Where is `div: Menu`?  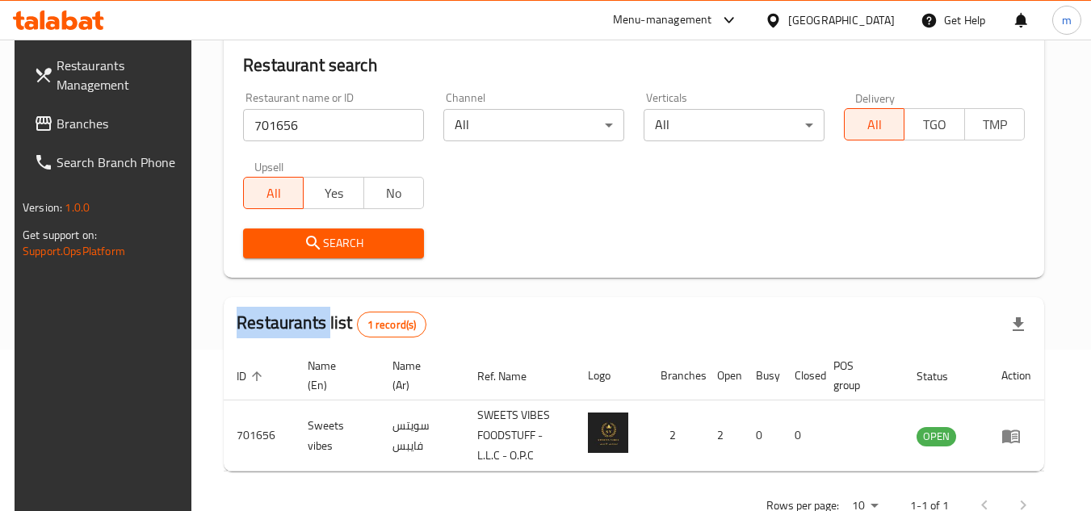
div: Menu is located at coordinates (1016, 436).